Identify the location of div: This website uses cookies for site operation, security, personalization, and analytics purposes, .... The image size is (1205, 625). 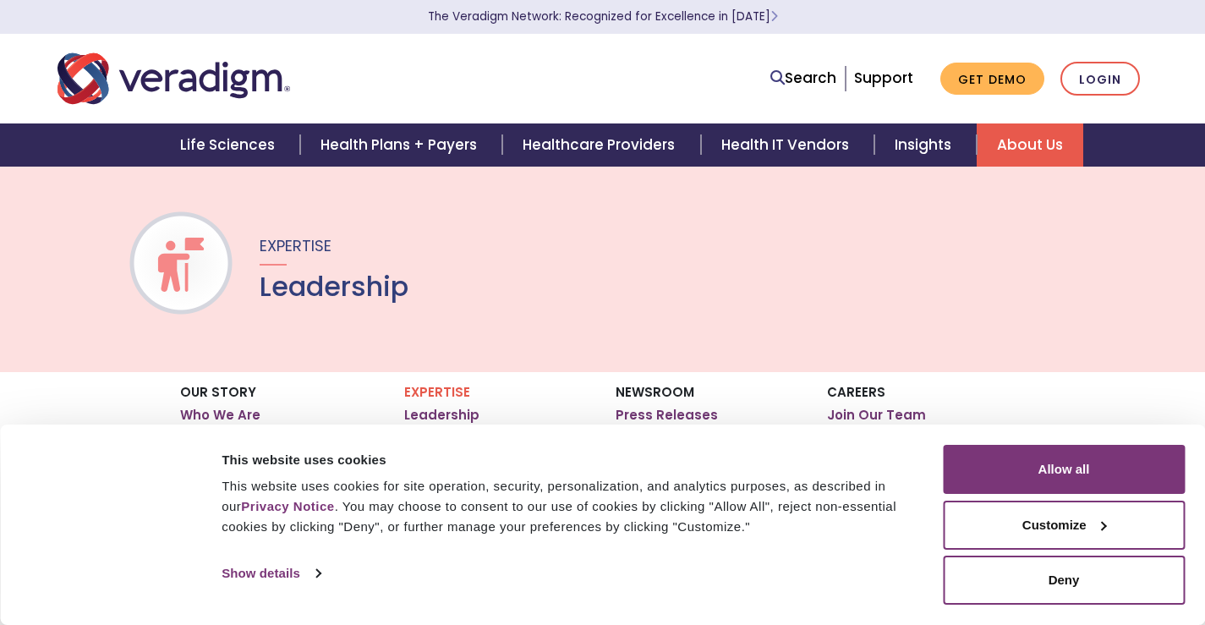
(573, 507).